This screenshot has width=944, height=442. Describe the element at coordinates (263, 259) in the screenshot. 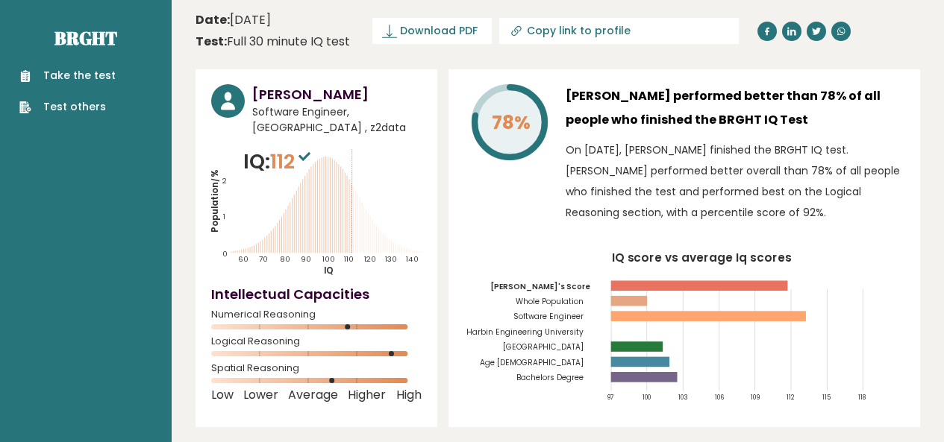

I see `tspan: 70` at that location.